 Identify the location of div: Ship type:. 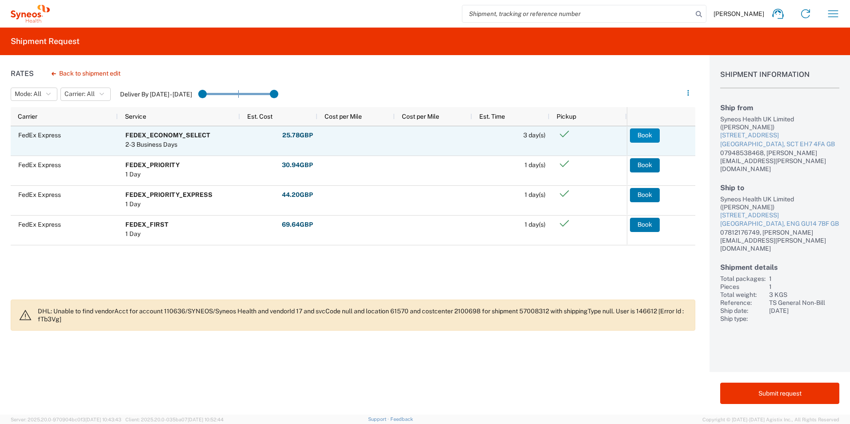
(743, 319).